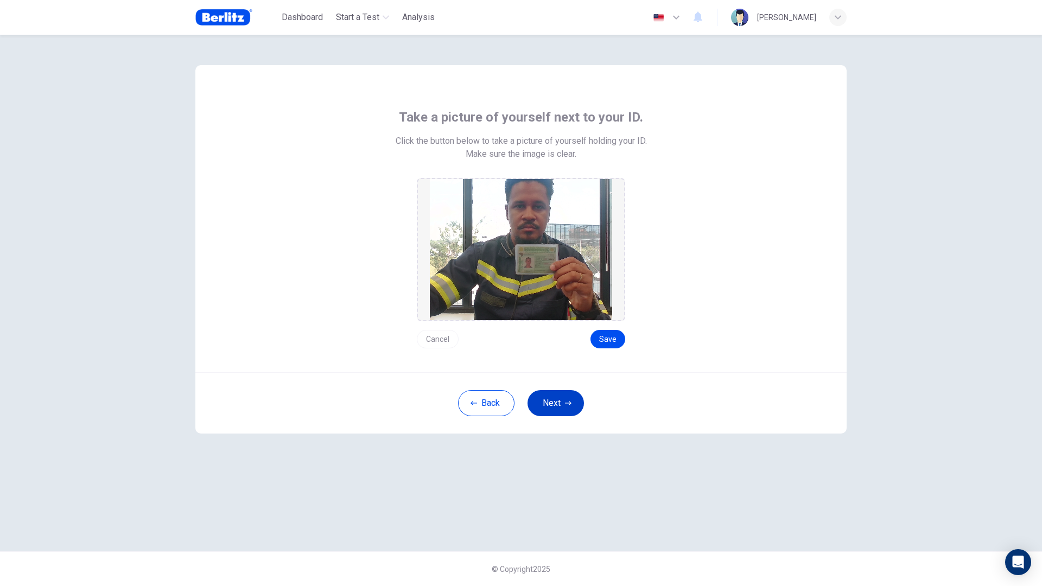  What do you see at coordinates (236, 17) in the screenshot?
I see `a: Berlitz Brasil logo` at bounding box center [236, 17].